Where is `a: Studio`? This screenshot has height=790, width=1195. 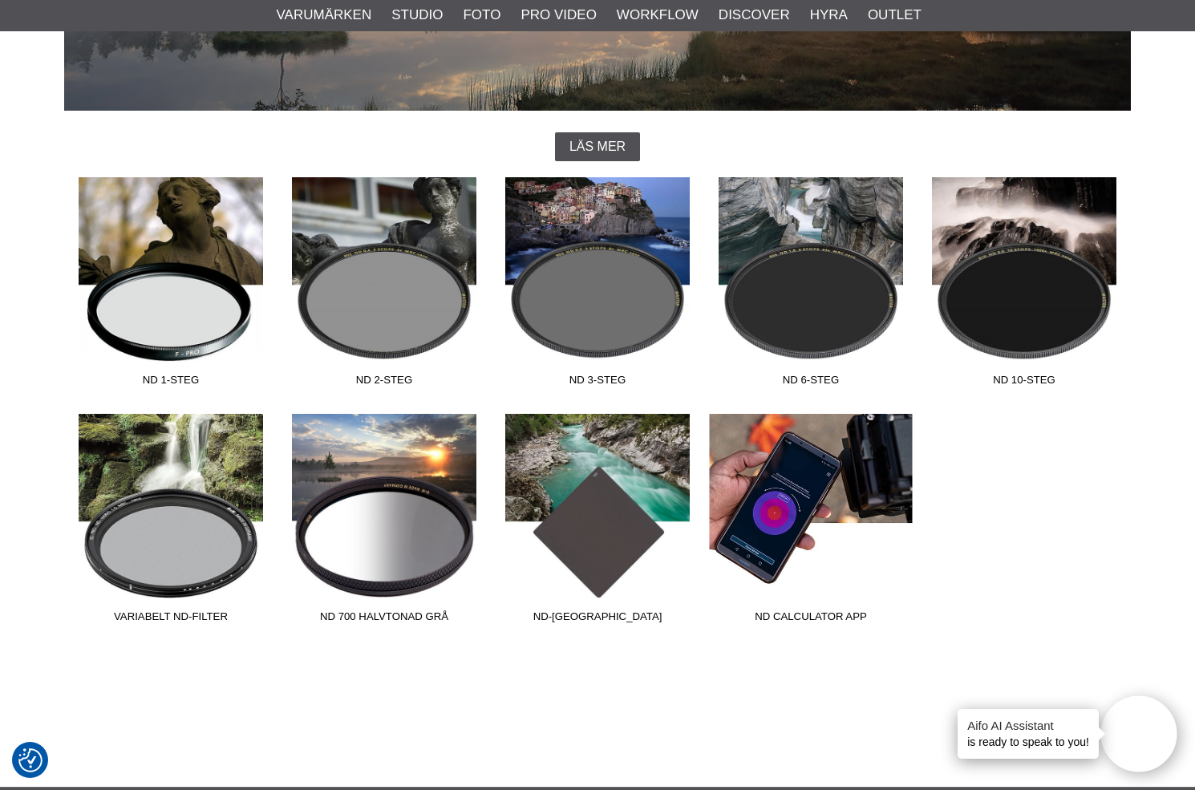 a: Studio is located at coordinates (417, 15).